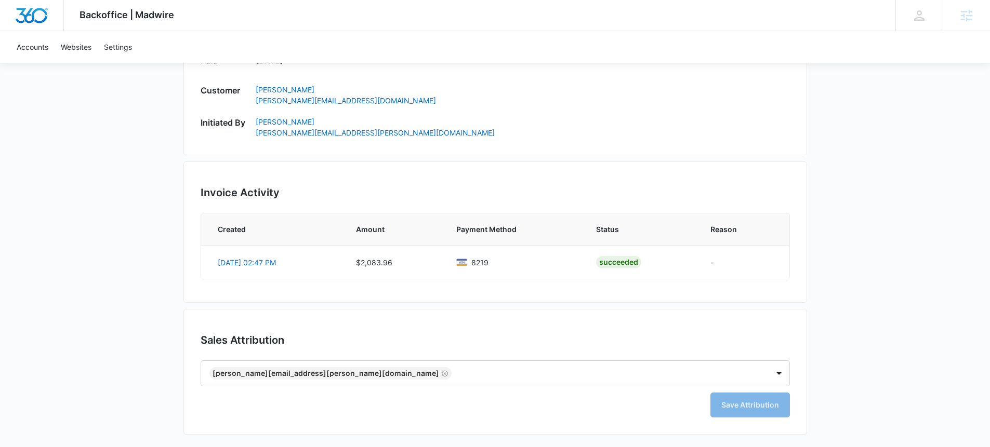 Image resolution: width=990 pixels, height=447 pixels. What do you see at coordinates (32, 47) in the screenshot?
I see `a: Accounts` at bounding box center [32, 47].